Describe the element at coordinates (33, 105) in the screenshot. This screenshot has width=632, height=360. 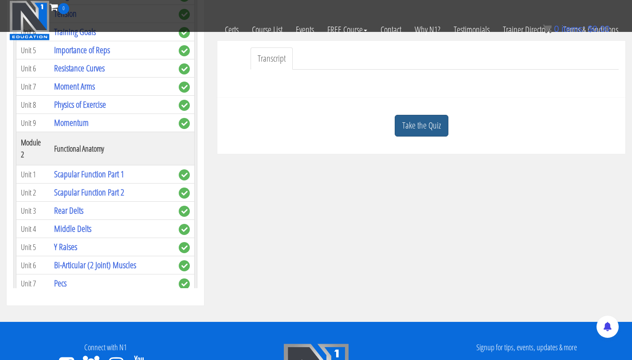
I see `td: Unit 8` at that location.